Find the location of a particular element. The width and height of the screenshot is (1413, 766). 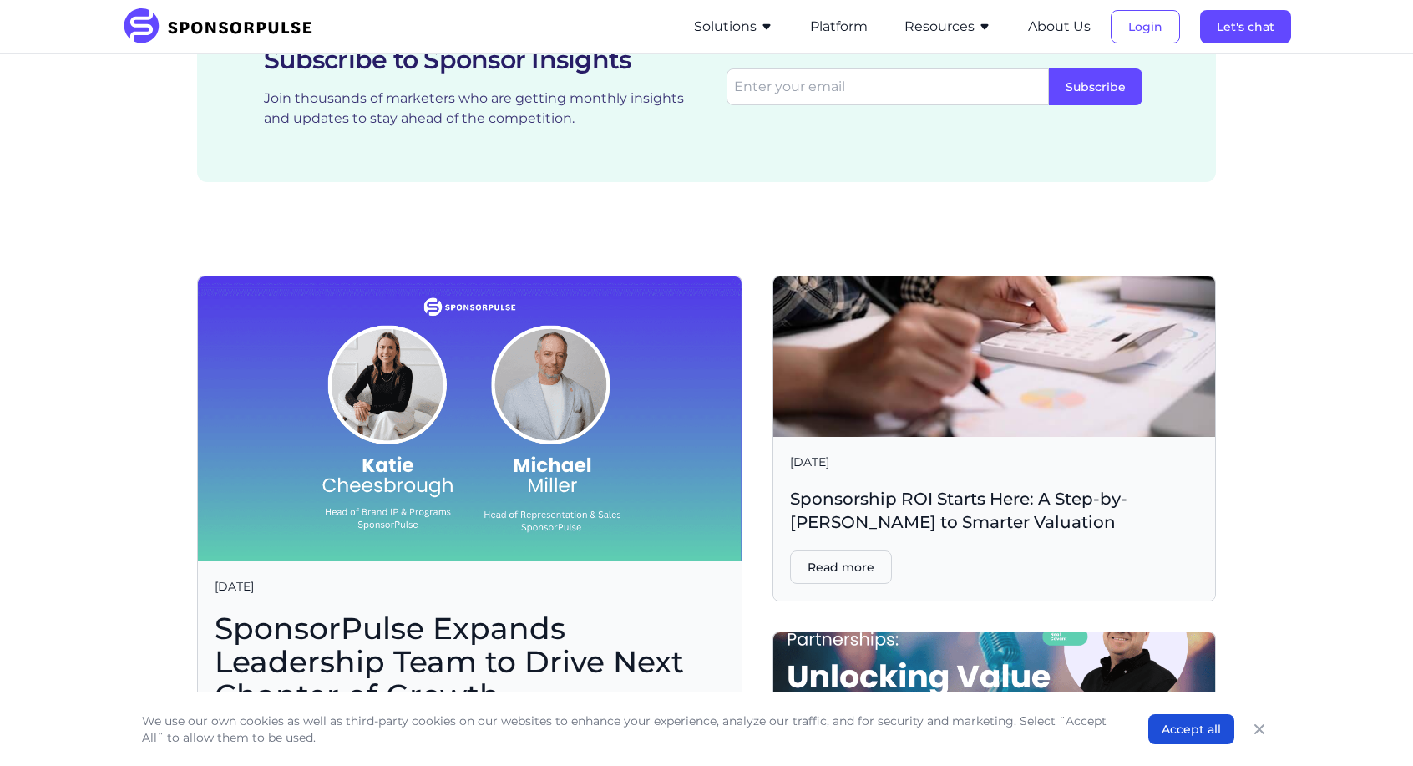

img: SponsorPulse is located at coordinates (223, 27).